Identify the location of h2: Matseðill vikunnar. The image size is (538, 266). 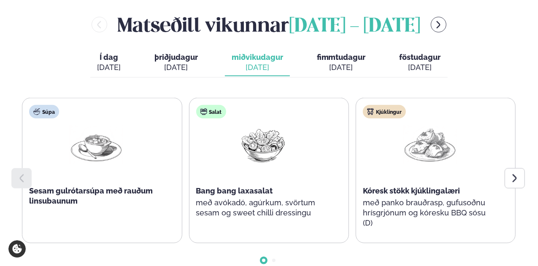
(269, 24).